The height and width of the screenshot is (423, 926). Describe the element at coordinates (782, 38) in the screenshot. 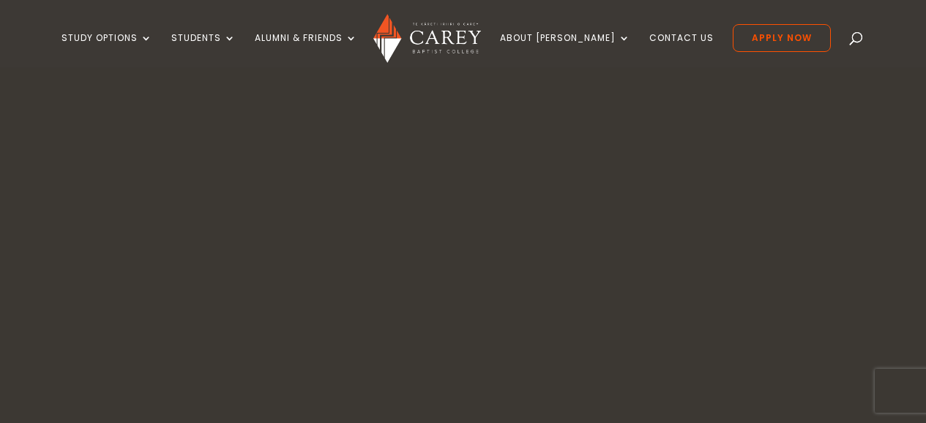

I see `a: Apply Now` at that location.